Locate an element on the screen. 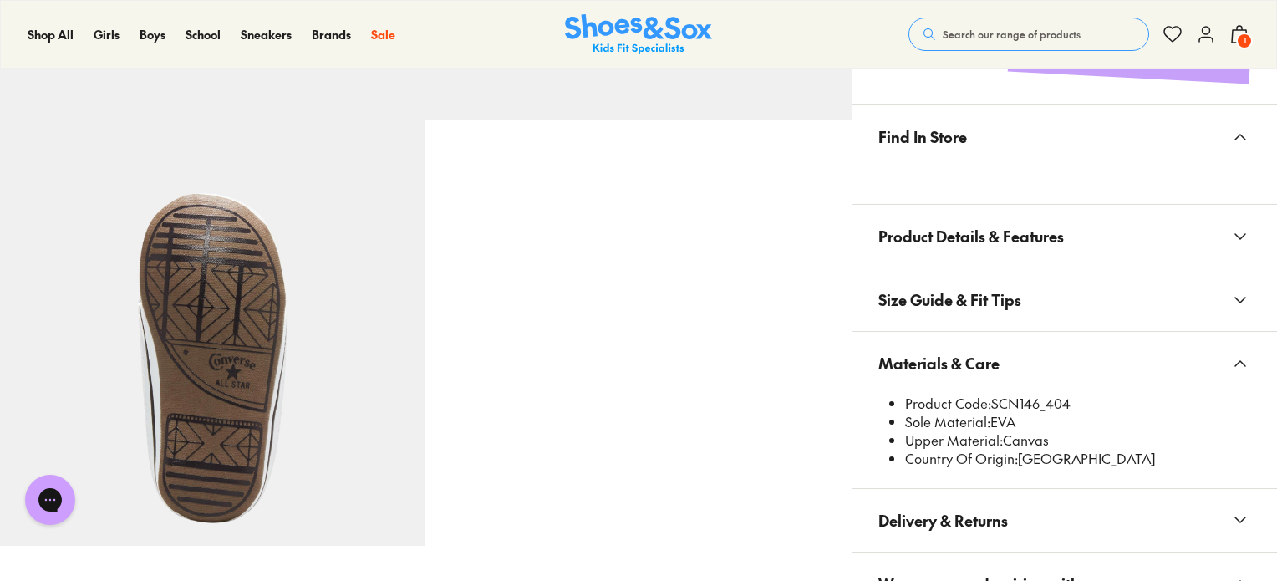  button: Delivery & Returns is located at coordinates (1064, 520).